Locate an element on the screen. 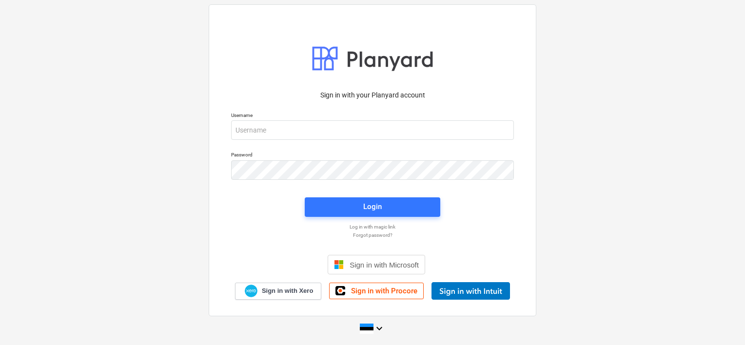 The image size is (745, 345). a: Sign in with Procore is located at coordinates (376, 291).